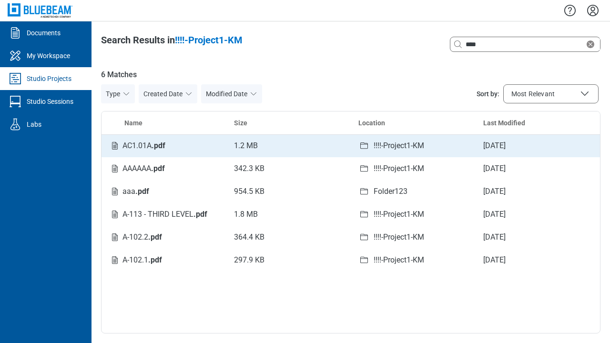  I want to click on td: 1.8 MB, so click(289, 214).